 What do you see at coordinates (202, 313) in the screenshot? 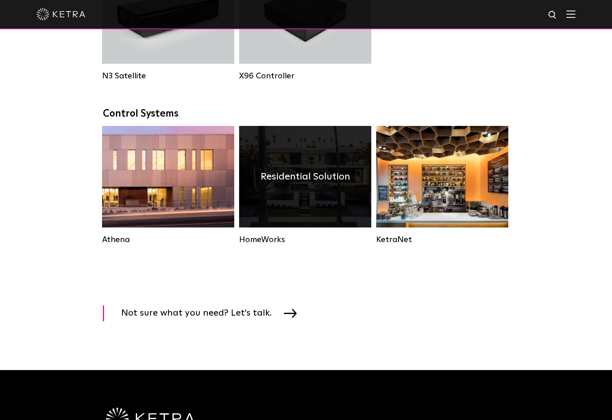
I see `span: Not sure what you need? Let's talk.` at bounding box center [202, 313].